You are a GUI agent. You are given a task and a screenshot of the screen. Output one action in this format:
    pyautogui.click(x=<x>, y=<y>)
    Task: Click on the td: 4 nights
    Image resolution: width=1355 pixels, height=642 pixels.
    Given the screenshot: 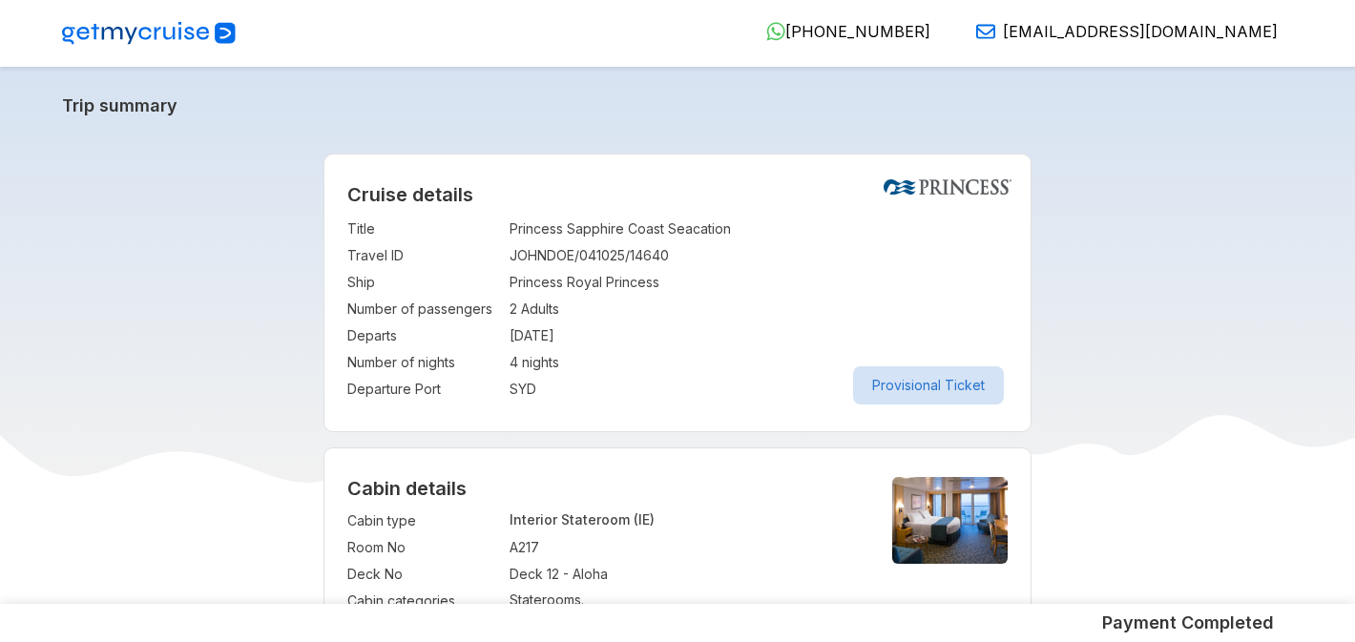 What is the action you would take?
    pyautogui.click(x=759, y=363)
    